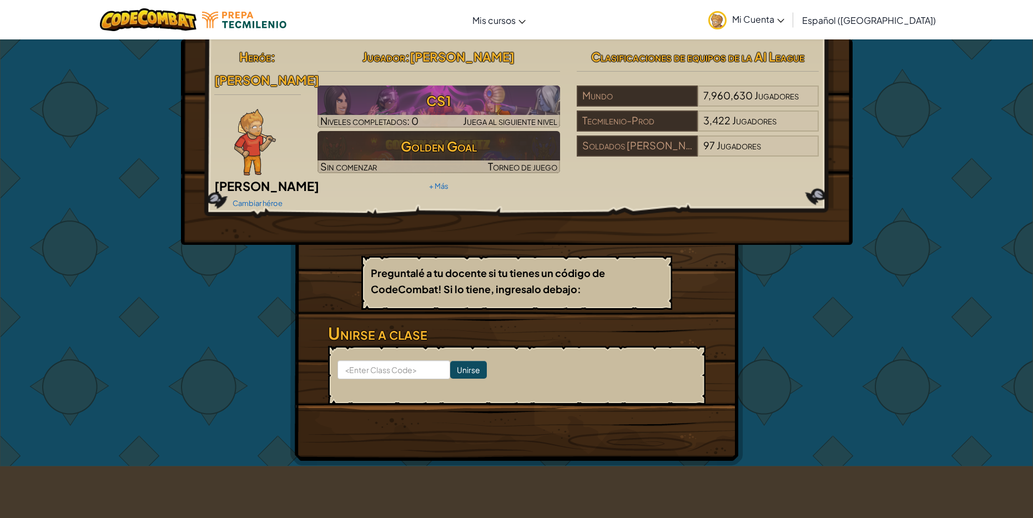 The height and width of the screenshot is (518, 1033). I want to click on img: avatar, so click(717, 20).